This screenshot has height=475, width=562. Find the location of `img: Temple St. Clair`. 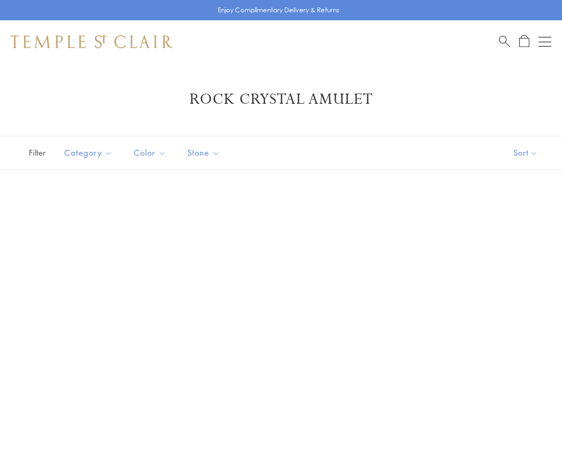

img: Temple St. Clair is located at coordinates (92, 42).